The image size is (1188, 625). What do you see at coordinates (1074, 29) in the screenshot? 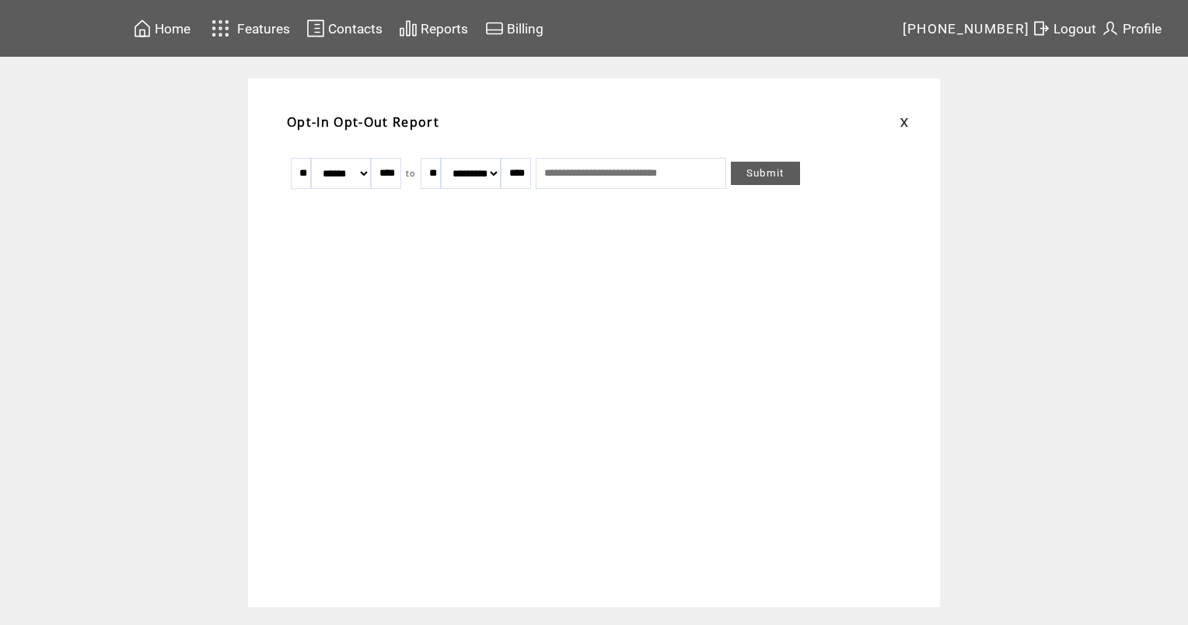
I see `span: Logout` at bounding box center [1074, 29].